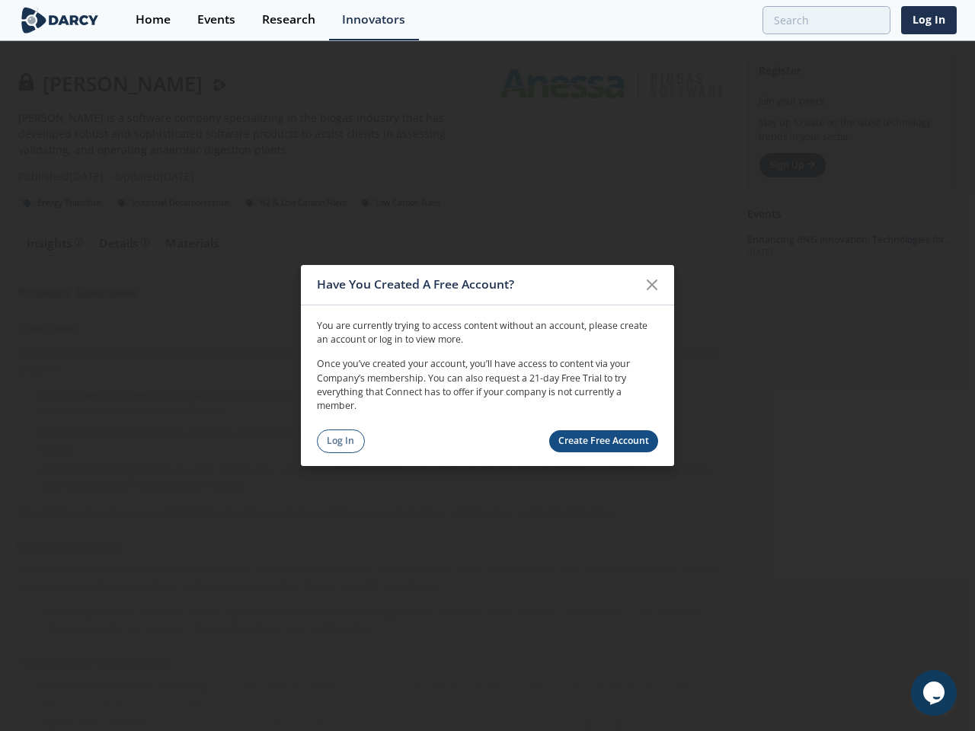 The width and height of the screenshot is (975, 731). I want to click on div: Innovators, so click(373, 20).